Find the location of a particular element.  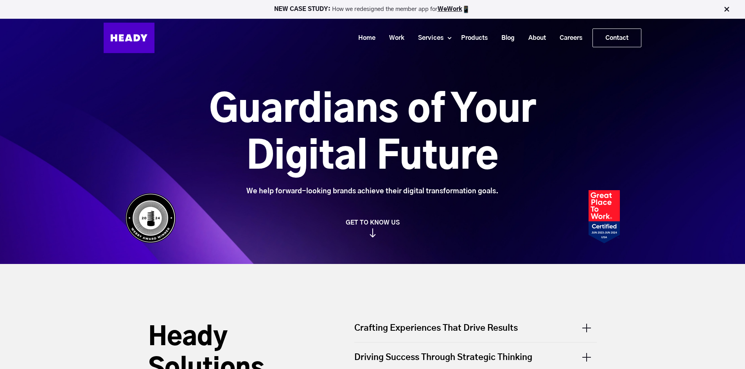

a: Blog is located at coordinates (505, 38).